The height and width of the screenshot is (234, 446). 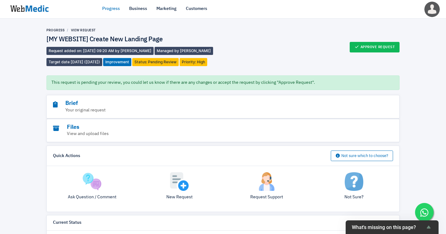 I want to click on span: What's missing on this page?, so click(x=389, y=227).